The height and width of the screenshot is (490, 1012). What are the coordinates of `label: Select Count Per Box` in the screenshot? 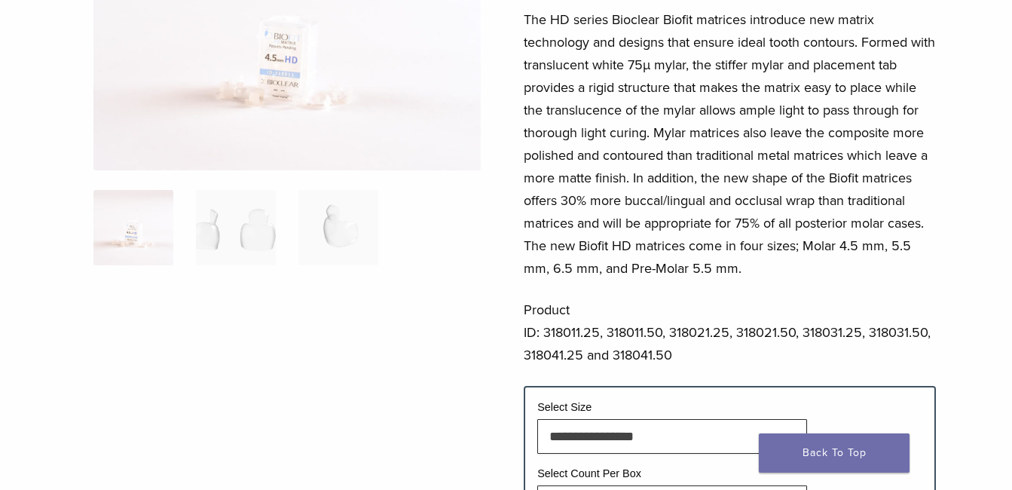 It's located at (589, 473).